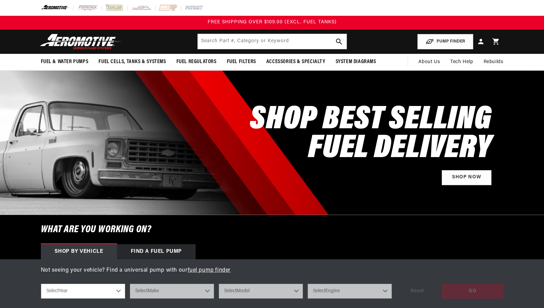 The width and height of the screenshot is (544, 308). What do you see at coordinates (196, 62) in the screenshot?
I see `summary: Fuel Regulators` at bounding box center [196, 62].